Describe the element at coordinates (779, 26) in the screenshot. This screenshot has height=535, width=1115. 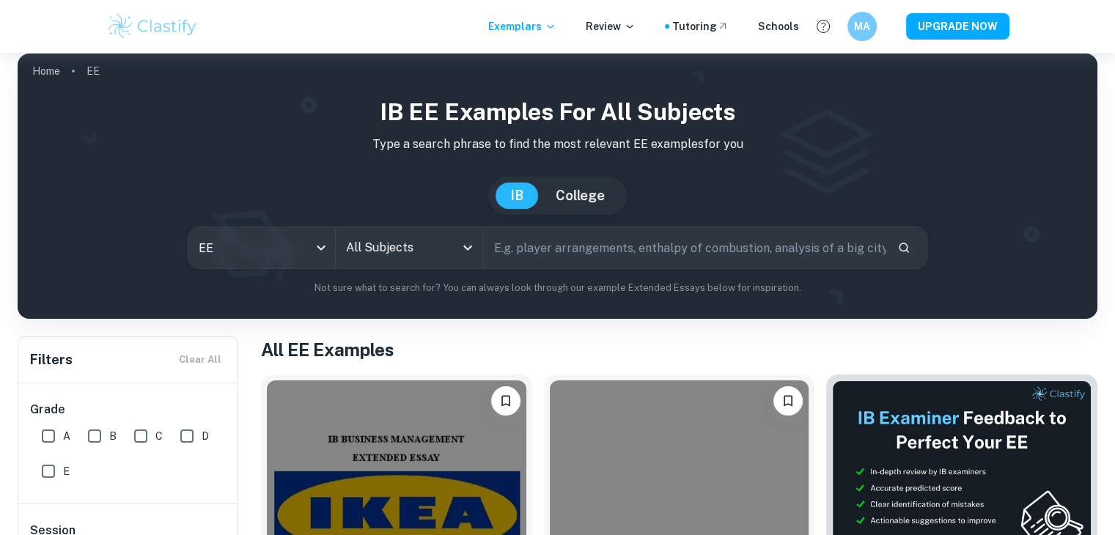
I see `a: Schools` at that location.